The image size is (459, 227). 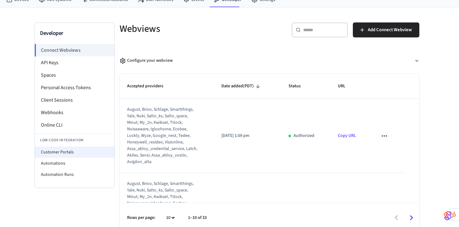 I want to click on p: Rows per page:, so click(x=141, y=218).